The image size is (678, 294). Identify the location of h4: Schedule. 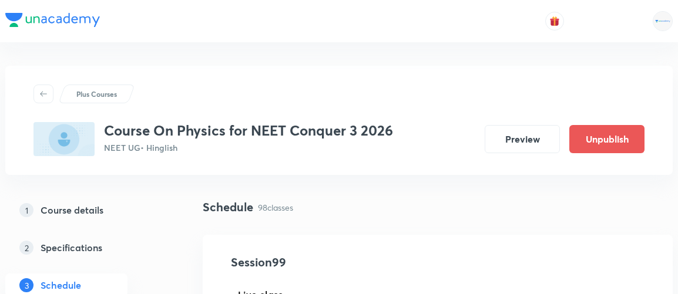
(228, 207).